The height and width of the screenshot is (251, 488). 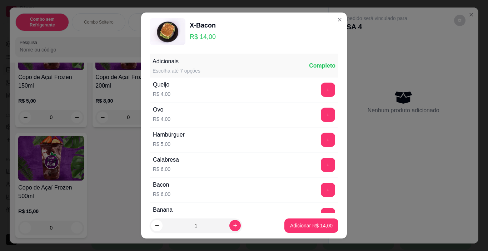 What do you see at coordinates (161, 185) in the screenshot?
I see `div: Bacon` at bounding box center [161, 185].